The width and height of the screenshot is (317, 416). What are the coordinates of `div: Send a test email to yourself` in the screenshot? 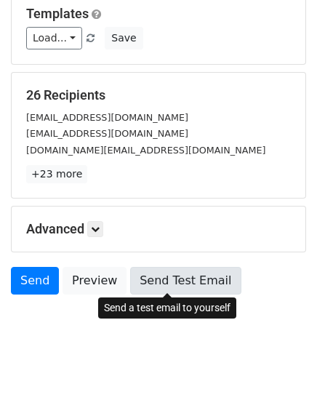 It's located at (167, 308).